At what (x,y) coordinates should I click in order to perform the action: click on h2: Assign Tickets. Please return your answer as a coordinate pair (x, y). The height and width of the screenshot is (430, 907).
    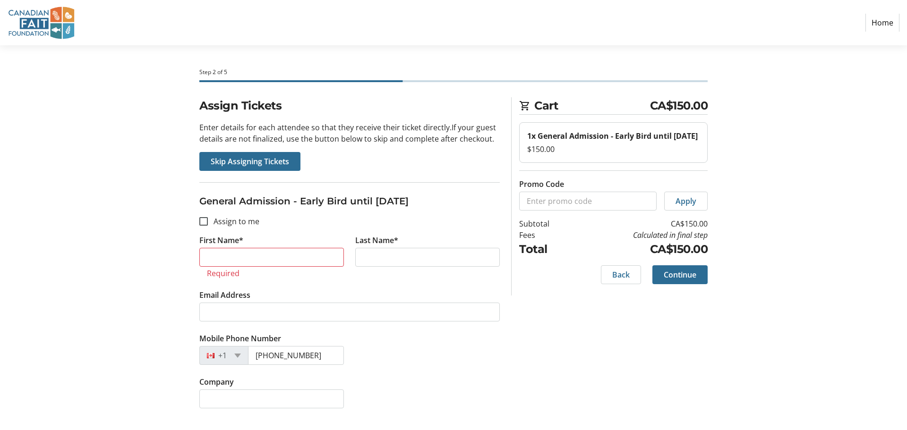
    Looking at the image, I should click on (350, 106).